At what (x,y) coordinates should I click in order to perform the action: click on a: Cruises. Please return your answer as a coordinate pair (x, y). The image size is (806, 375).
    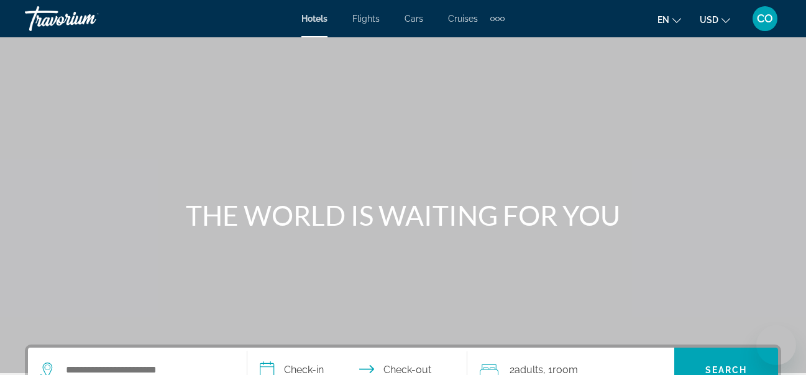
    Looking at the image, I should click on (463, 19).